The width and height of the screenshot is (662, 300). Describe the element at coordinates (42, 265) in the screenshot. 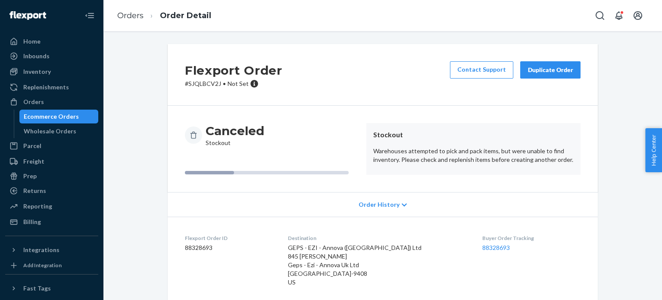

I see `div: Add Integration` at that location.